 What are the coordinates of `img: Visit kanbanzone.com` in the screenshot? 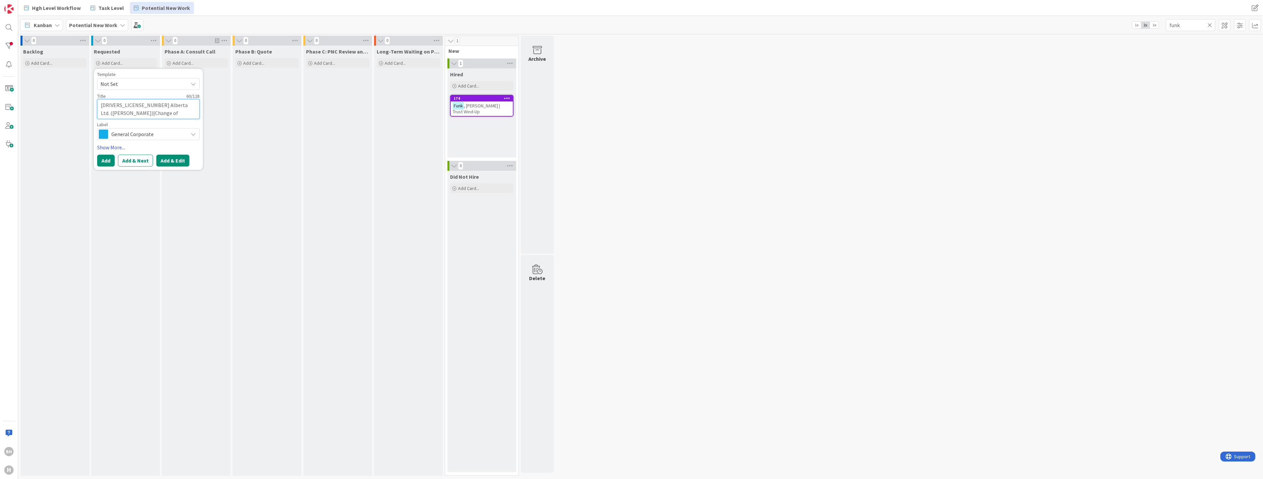 It's located at (9, 9).